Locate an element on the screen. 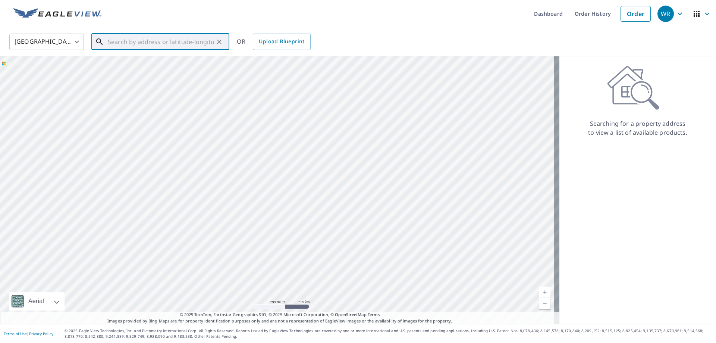 This screenshot has height=343, width=716. a: OpenStreetMap is located at coordinates (351, 314).